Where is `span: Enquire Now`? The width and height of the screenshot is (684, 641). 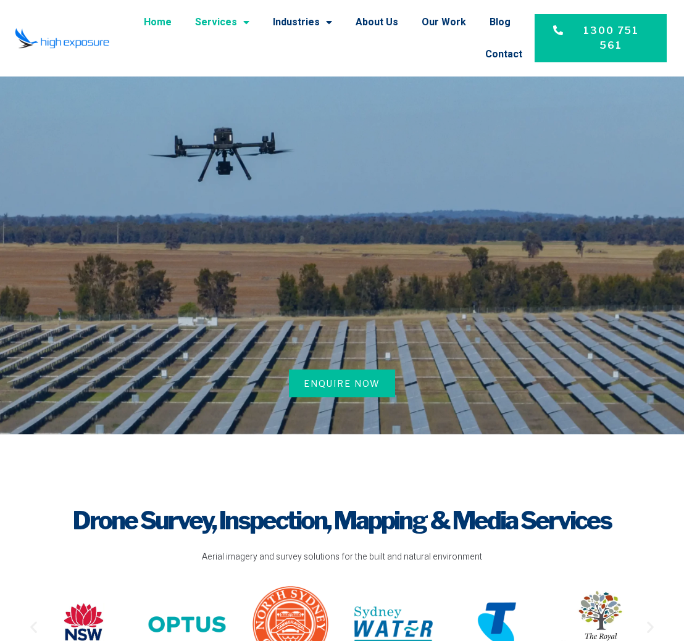
span: Enquire Now is located at coordinates (342, 383).